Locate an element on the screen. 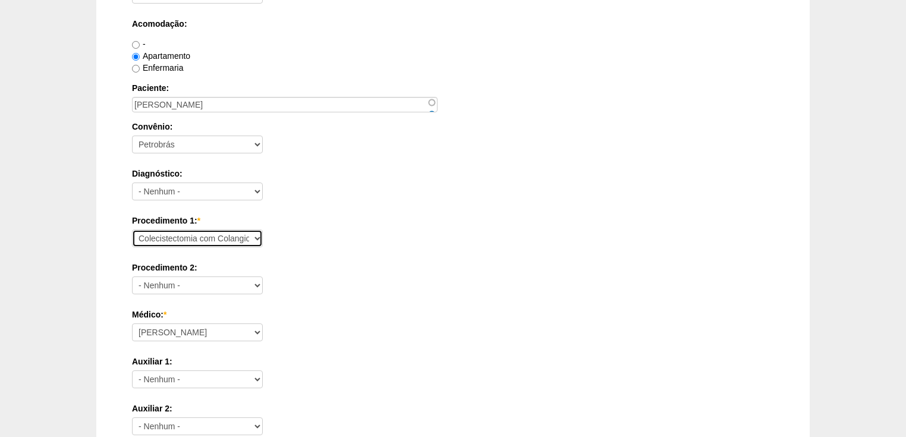  label: Auxiliar 2: is located at coordinates (453, 408).